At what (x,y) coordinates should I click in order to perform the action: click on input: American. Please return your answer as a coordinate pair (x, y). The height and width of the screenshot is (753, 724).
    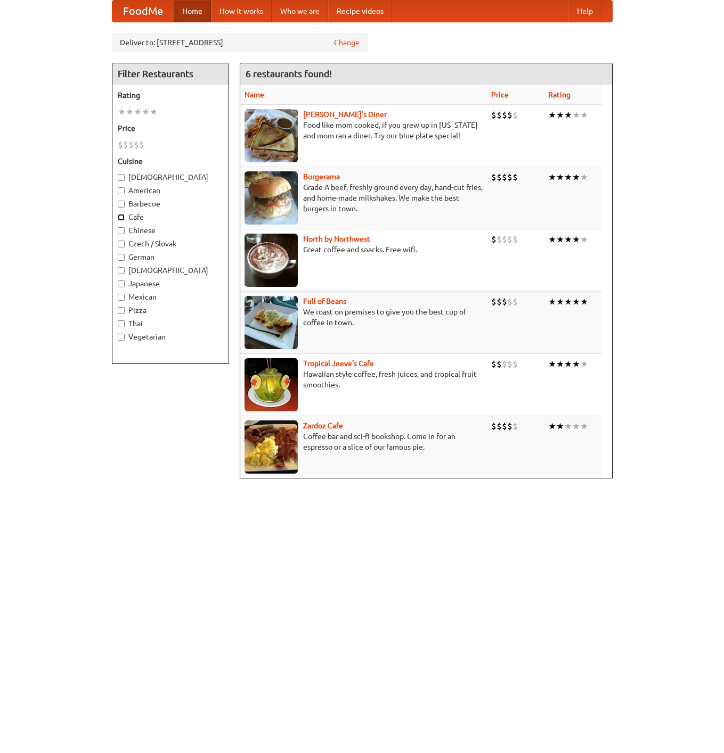
    Looking at the image, I should click on (121, 191).